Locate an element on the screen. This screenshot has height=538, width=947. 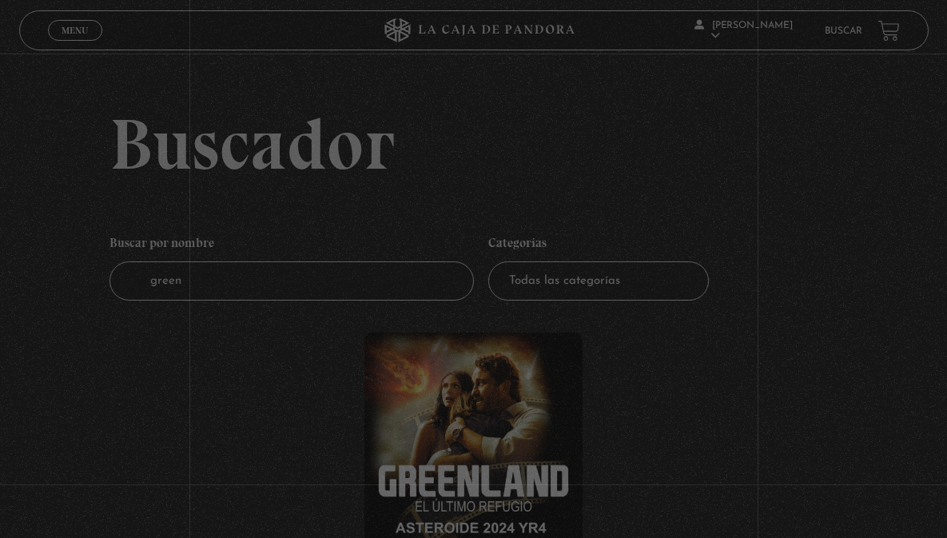
h4: Buscar por nombre is located at coordinates (291, 245).